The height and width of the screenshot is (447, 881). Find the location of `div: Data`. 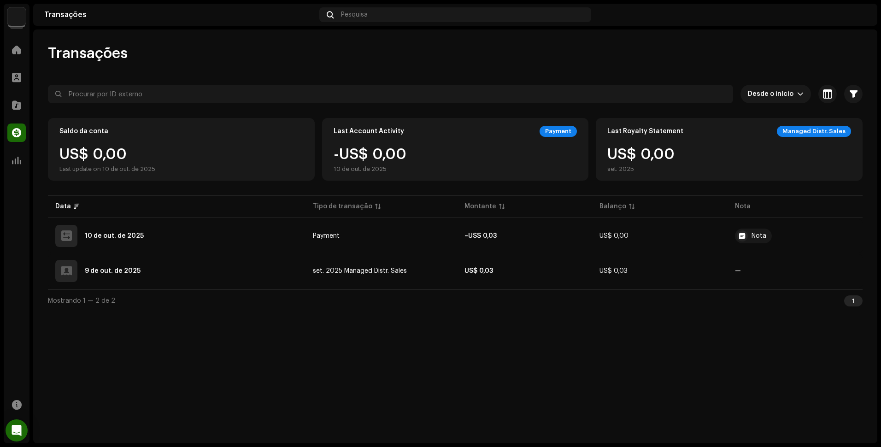

div: Data is located at coordinates (63, 206).